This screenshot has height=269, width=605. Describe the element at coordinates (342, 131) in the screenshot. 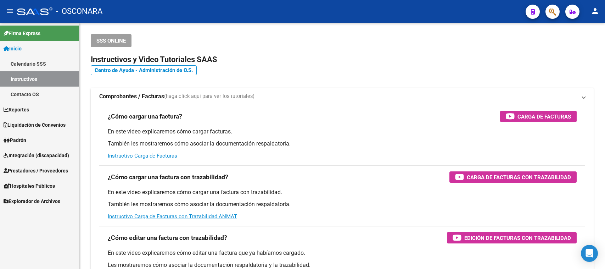

I see `p: En este video explicaremos cómo cargar facturas.` at that location.